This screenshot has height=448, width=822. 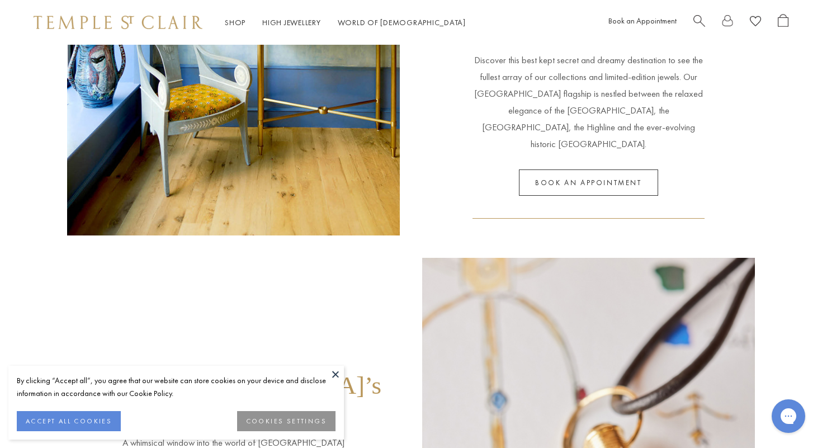 I want to click on nav: Main navigation, so click(x=345, y=22).